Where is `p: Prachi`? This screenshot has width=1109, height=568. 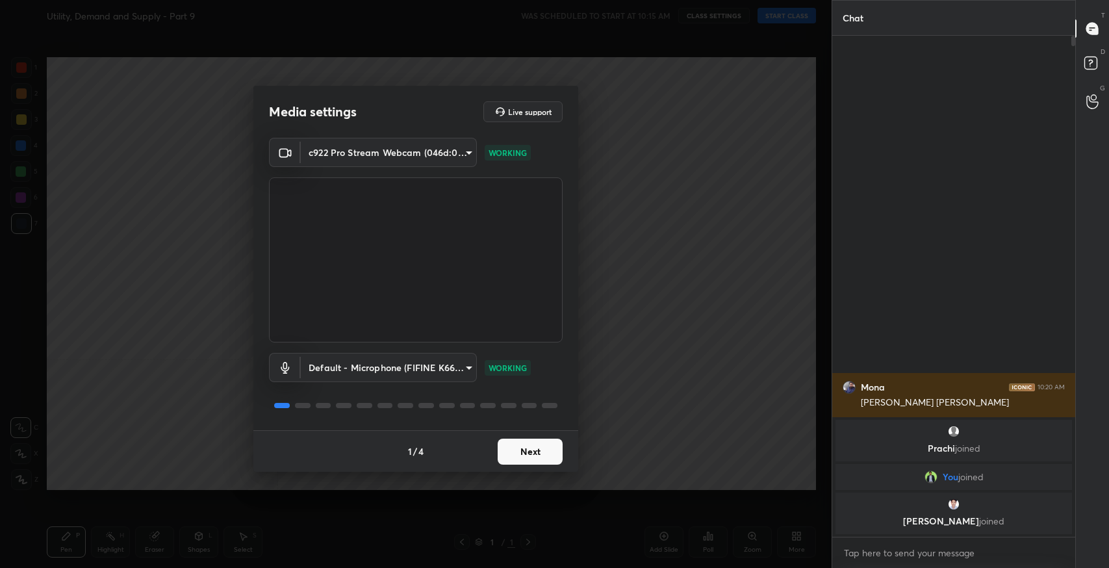
p: Prachi is located at coordinates (954, 448).